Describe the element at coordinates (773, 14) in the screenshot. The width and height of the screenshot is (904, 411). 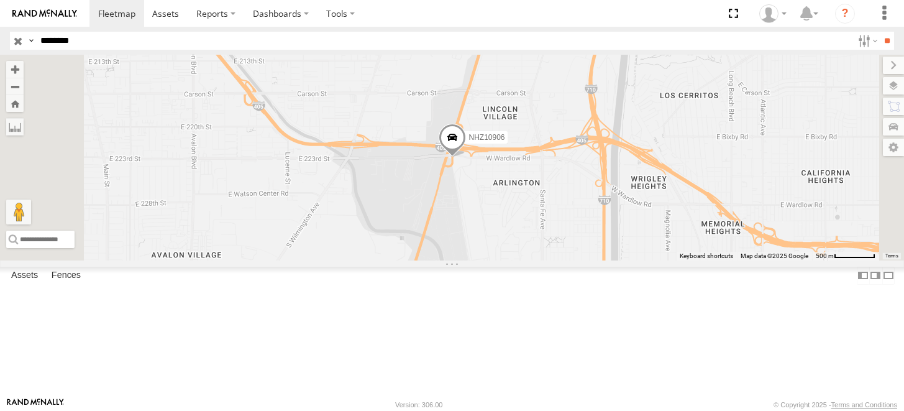
I see `div: Zulema McIntosch` at that location.